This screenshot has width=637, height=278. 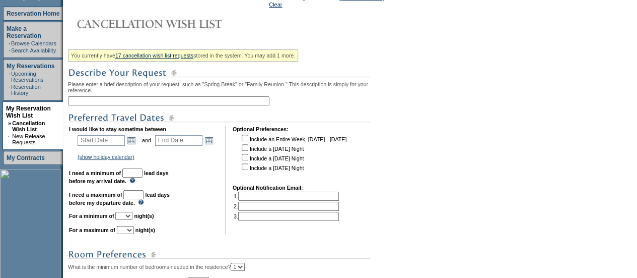 I want to click on img: subTtlRoomPreferences.gif, so click(x=219, y=254).